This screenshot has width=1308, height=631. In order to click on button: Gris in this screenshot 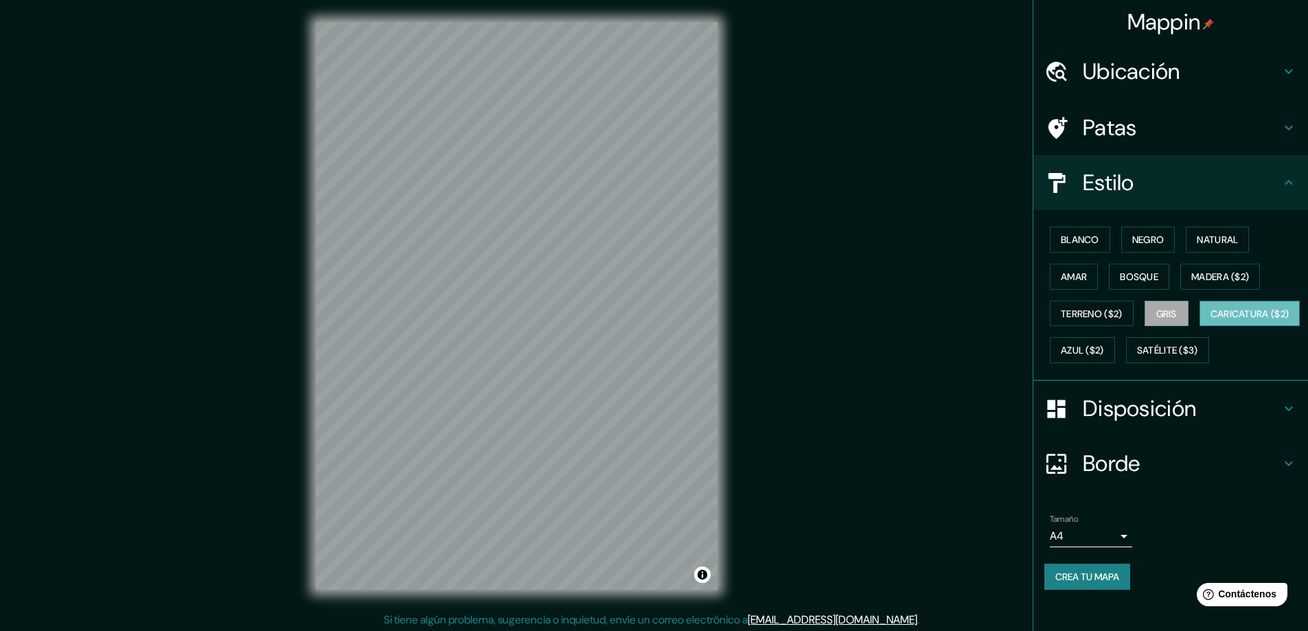, I will do `click(1166, 314)`.